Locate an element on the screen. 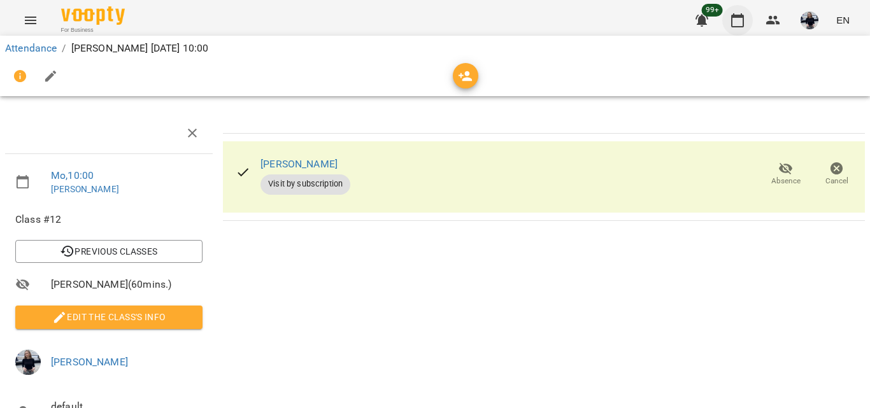  nav: breadcrumb is located at coordinates (435, 48).